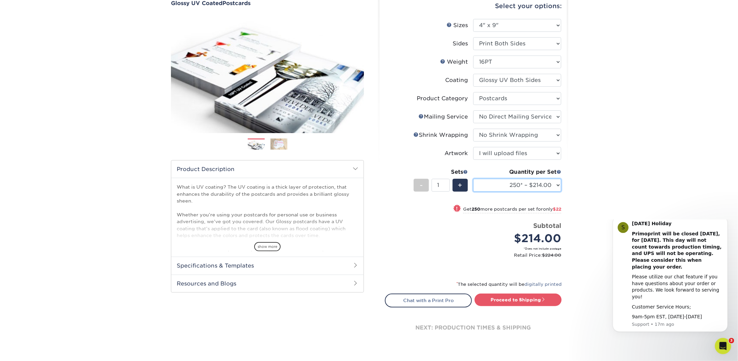 The width and height of the screenshot is (738, 361). Describe the element at coordinates (456, 153) in the screenshot. I see `div: Artwork` at that location.